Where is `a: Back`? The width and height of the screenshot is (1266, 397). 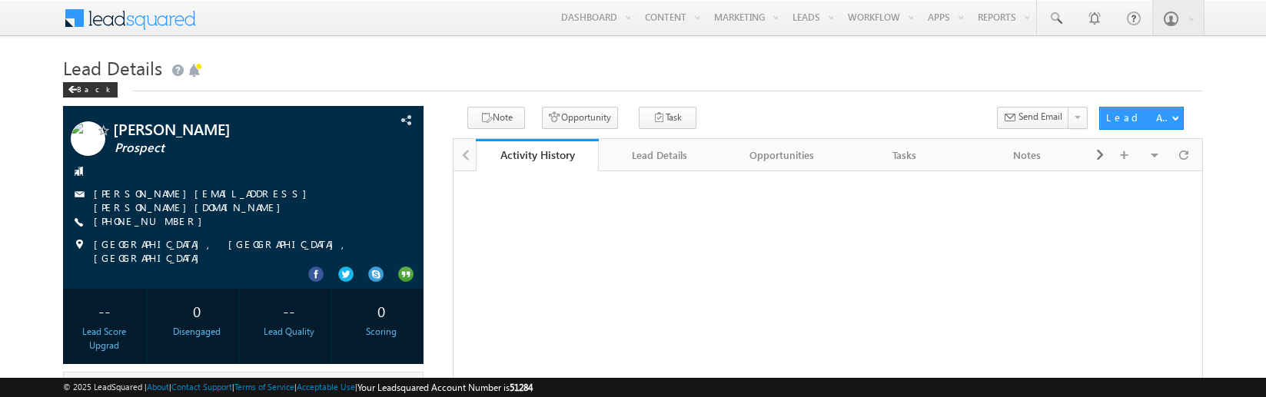 a: Back is located at coordinates (94, 88).